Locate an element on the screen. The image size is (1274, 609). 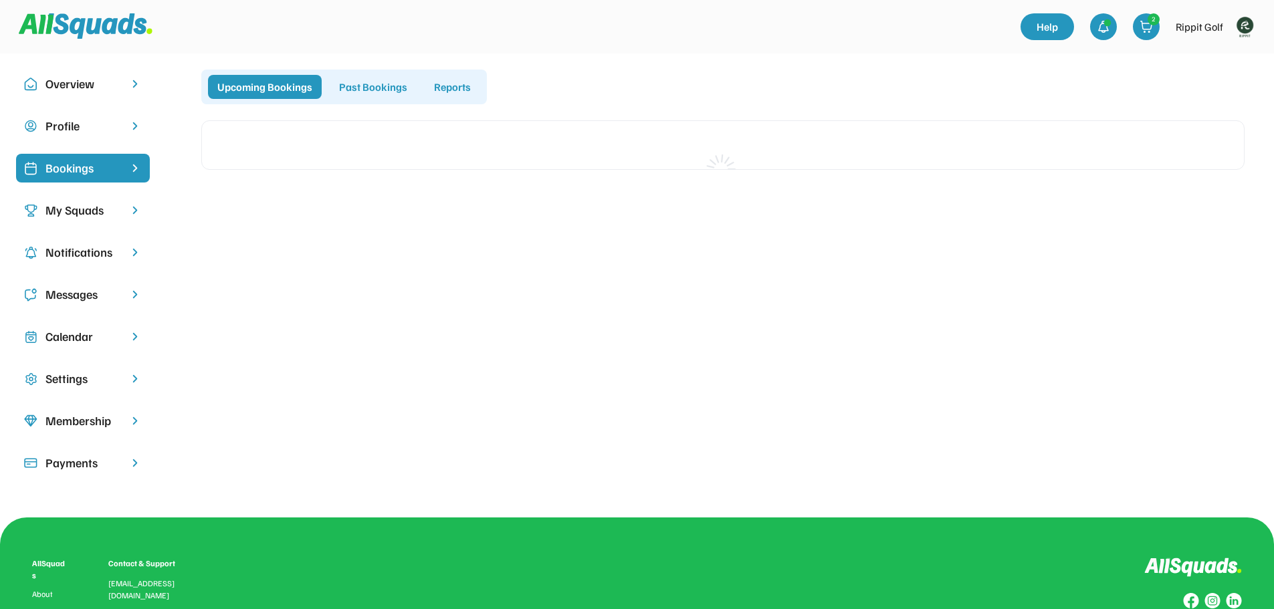
img: user-circle.svg is located at coordinates (31, 126).